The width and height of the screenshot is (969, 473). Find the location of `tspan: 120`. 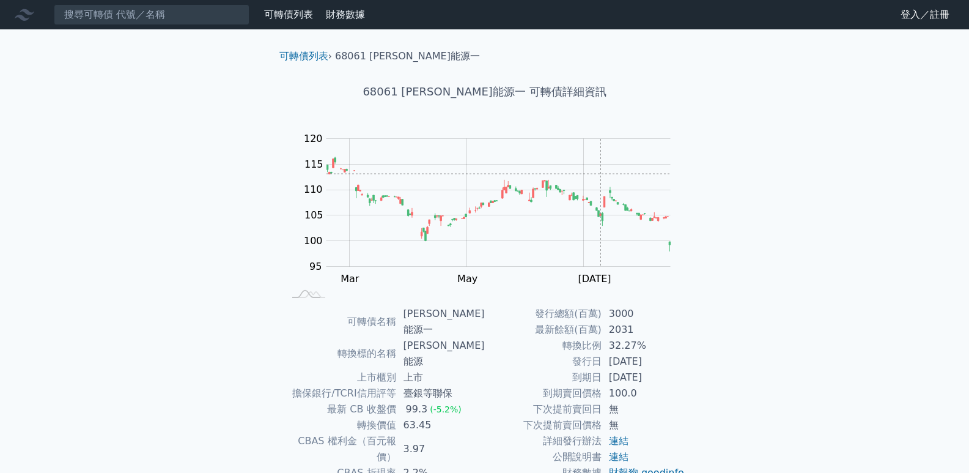

tspan: 120 is located at coordinates (313, 138).